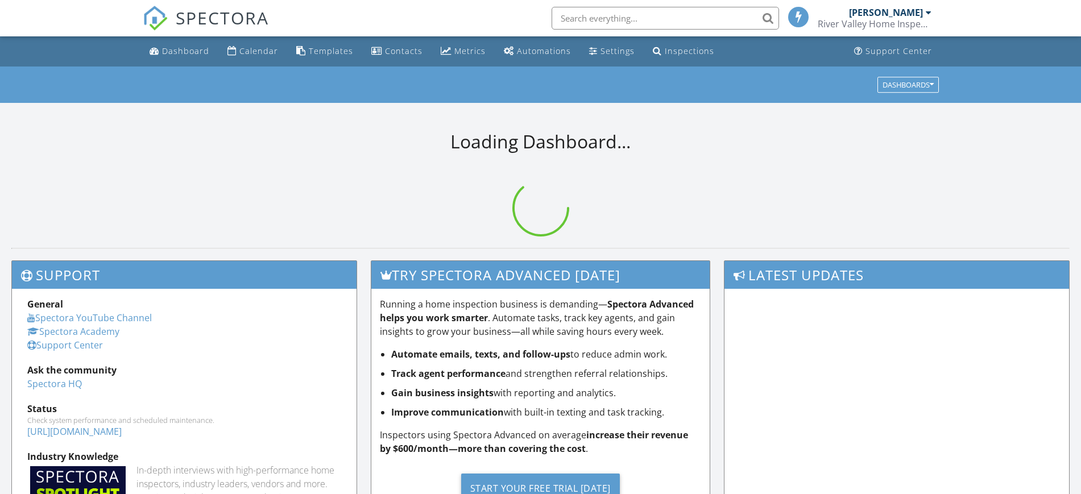  Describe the element at coordinates (184, 275) in the screenshot. I see `h3: Support` at that location.